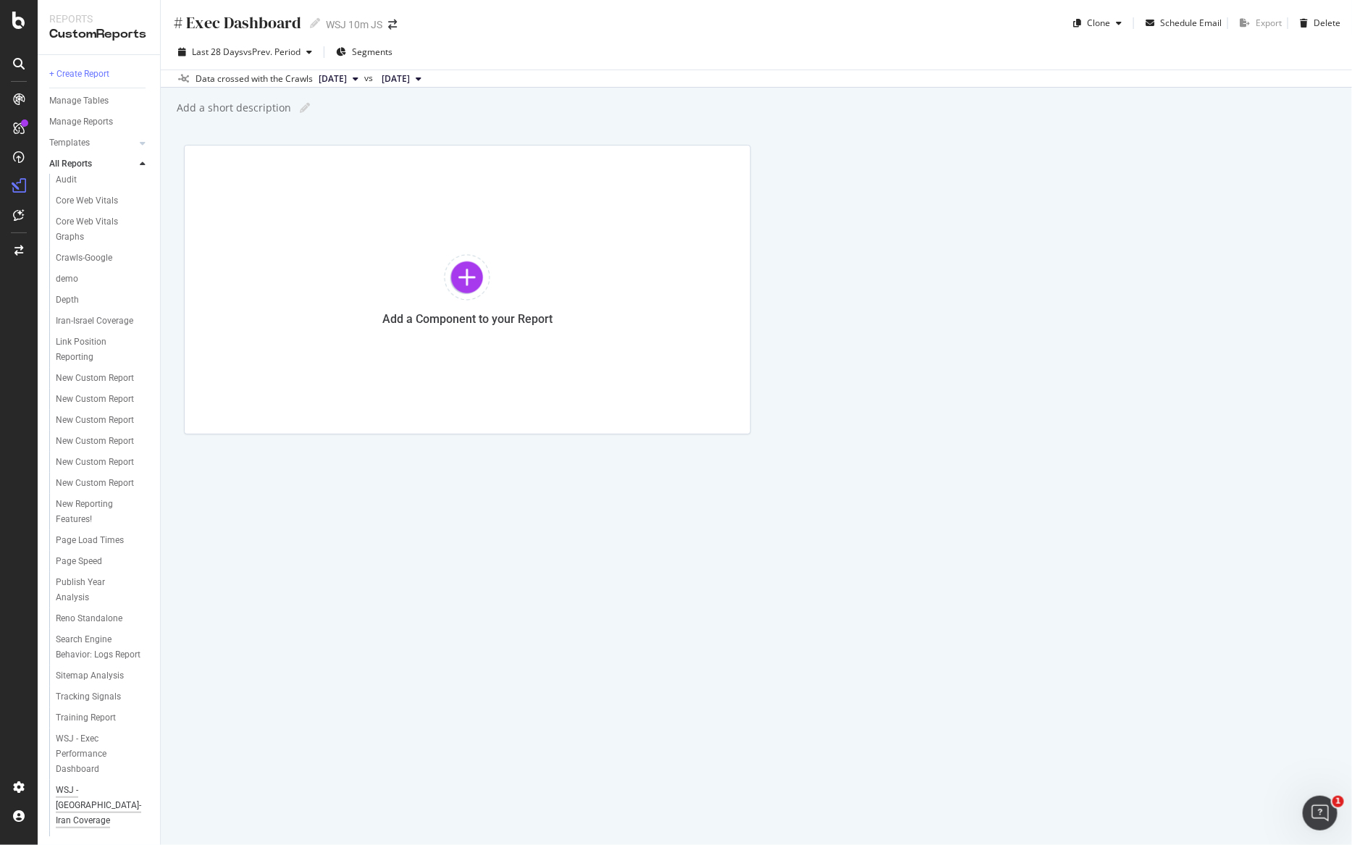 The image size is (1352, 845). I want to click on div: # Exec Dashboard, so click(237, 22).